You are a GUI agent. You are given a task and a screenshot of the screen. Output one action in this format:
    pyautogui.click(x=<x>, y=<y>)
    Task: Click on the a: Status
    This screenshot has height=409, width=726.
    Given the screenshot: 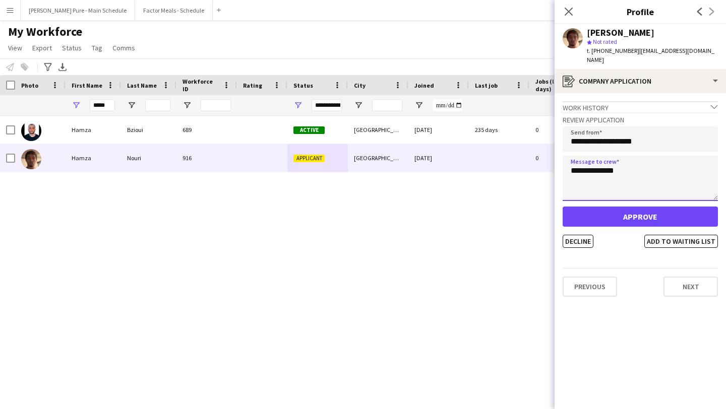 What is the action you would take?
    pyautogui.click(x=72, y=48)
    